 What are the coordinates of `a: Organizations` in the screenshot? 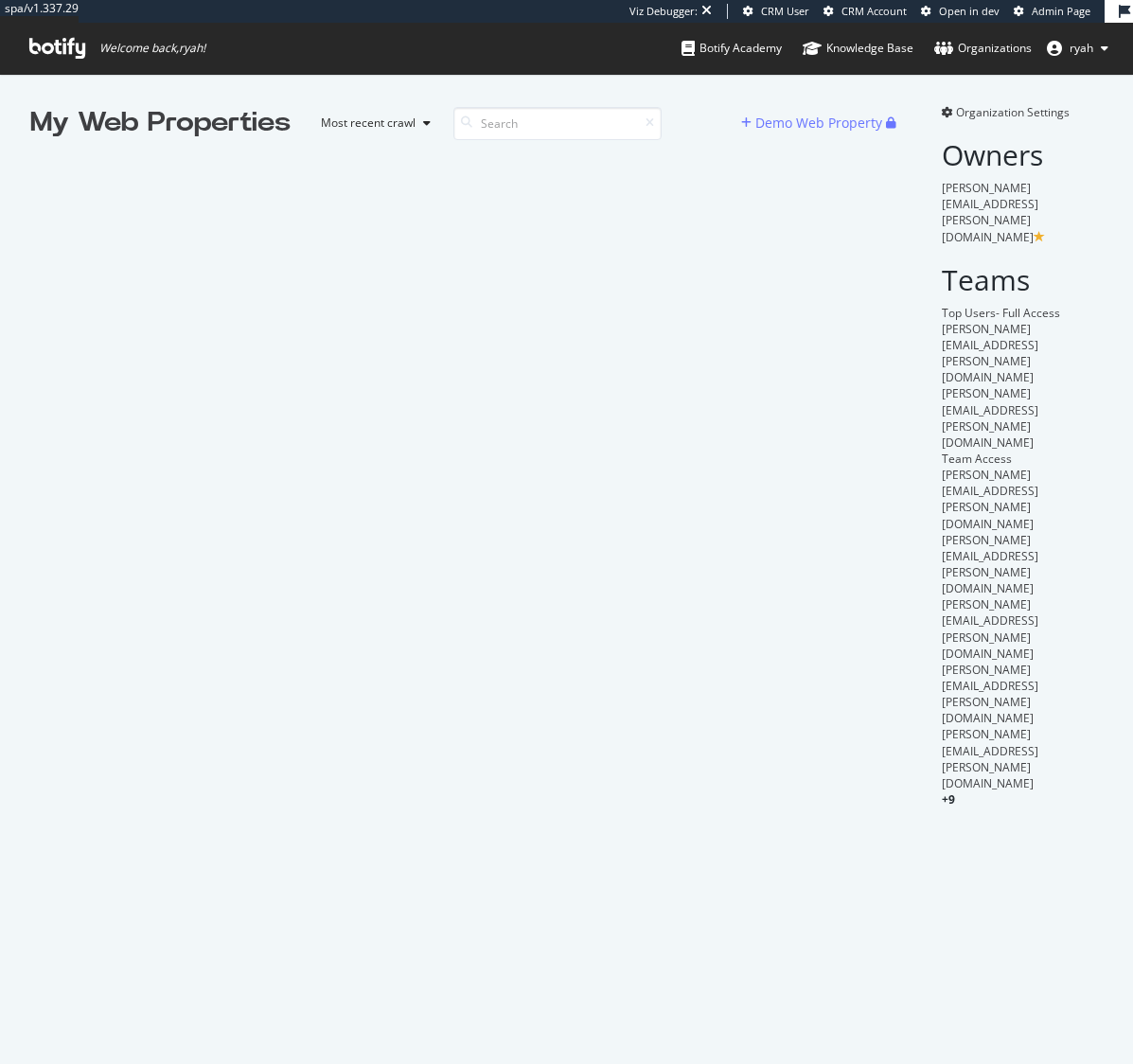 It's located at (982, 48).